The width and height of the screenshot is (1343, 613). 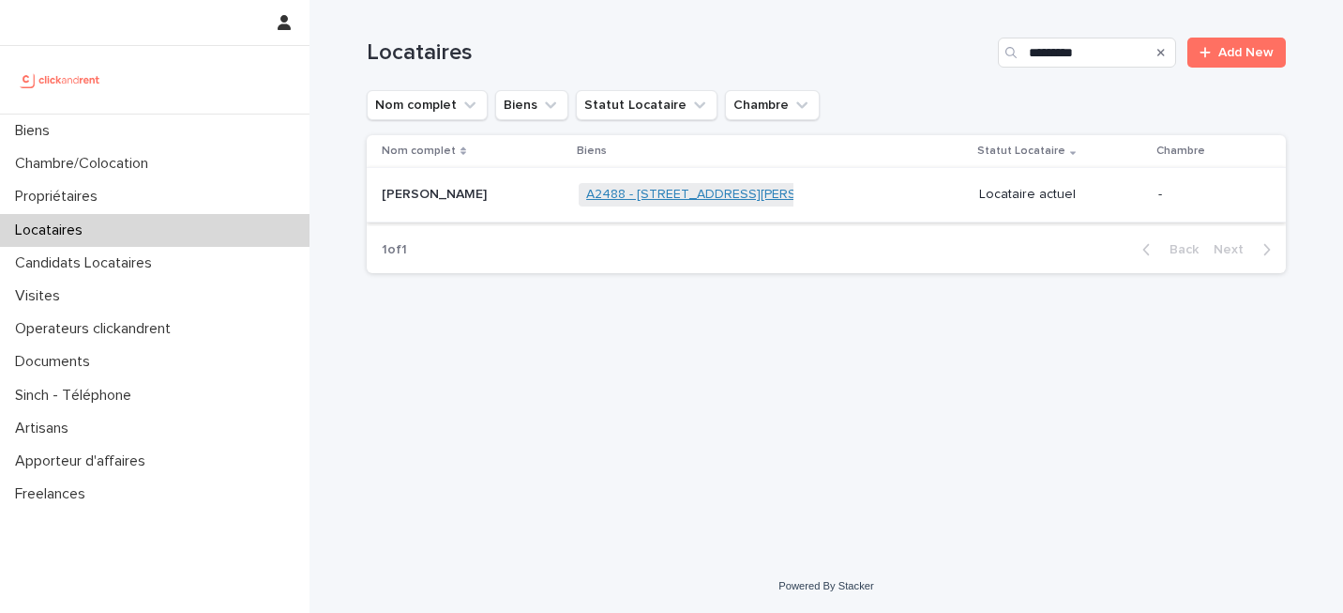 I want to click on p: Candidats Locataires, so click(x=87, y=263).